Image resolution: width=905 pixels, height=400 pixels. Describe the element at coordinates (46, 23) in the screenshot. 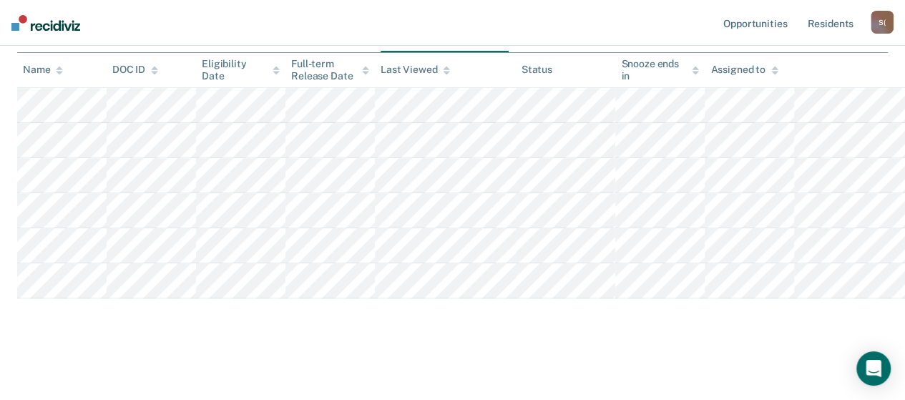

I see `img: Recidiviz` at that location.